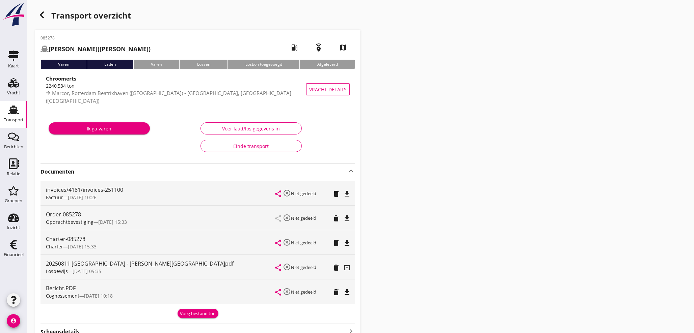 This screenshot has height=333, width=694. I want to click on i: open_in_browser, so click(347, 268).